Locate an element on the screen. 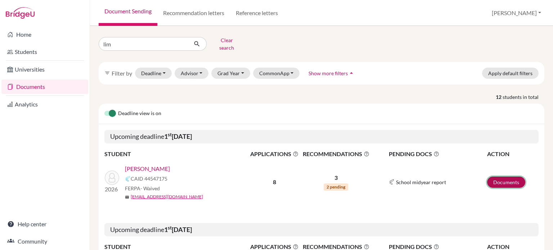  span: APPLICATIONS is located at coordinates (274, 154).